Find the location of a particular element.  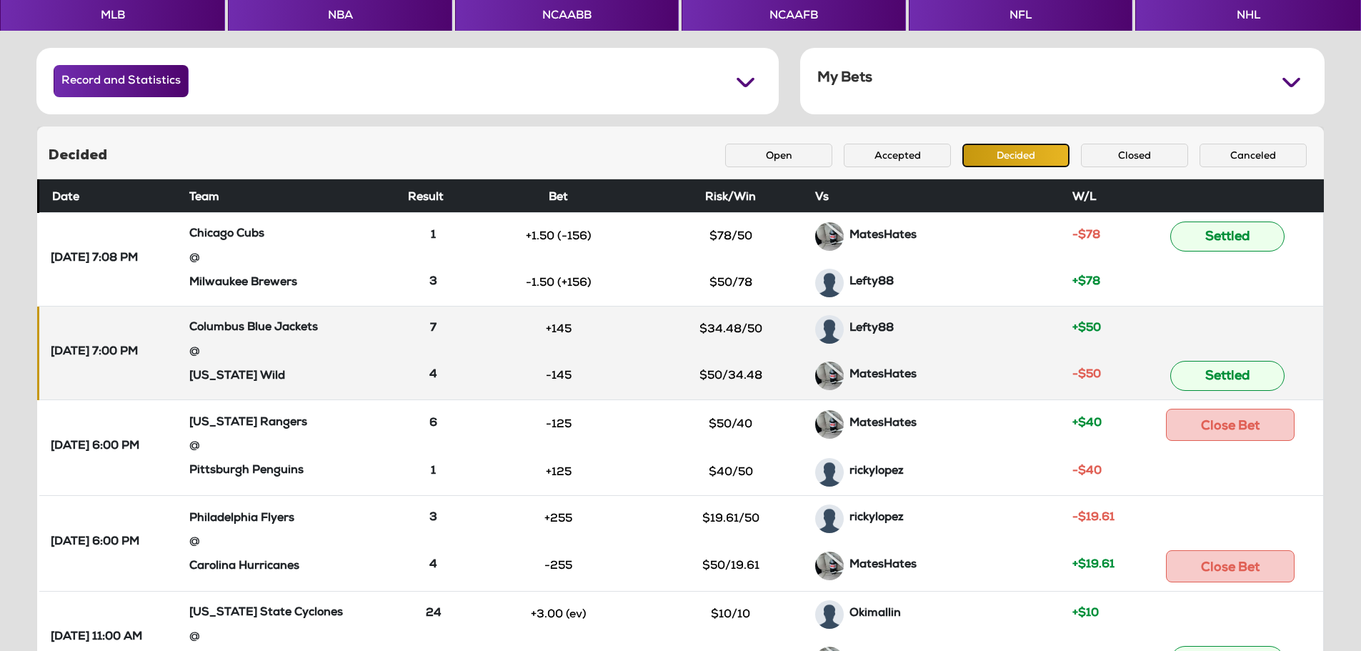

strong: Philadelphia Flyers is located at coordinates (242, 519).